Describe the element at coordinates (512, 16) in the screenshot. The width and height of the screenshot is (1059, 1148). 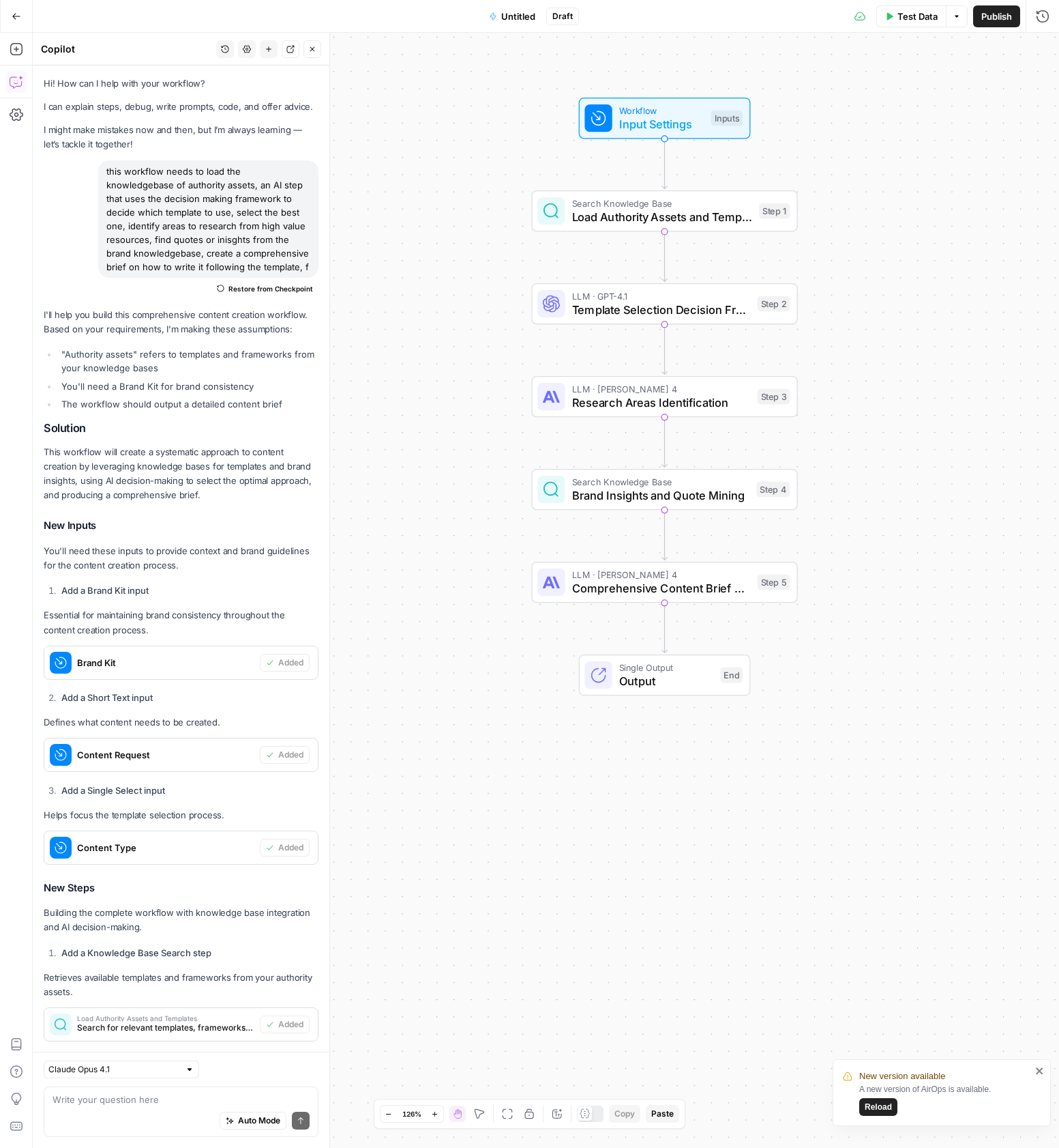
I see `button: Untitled` at that location.